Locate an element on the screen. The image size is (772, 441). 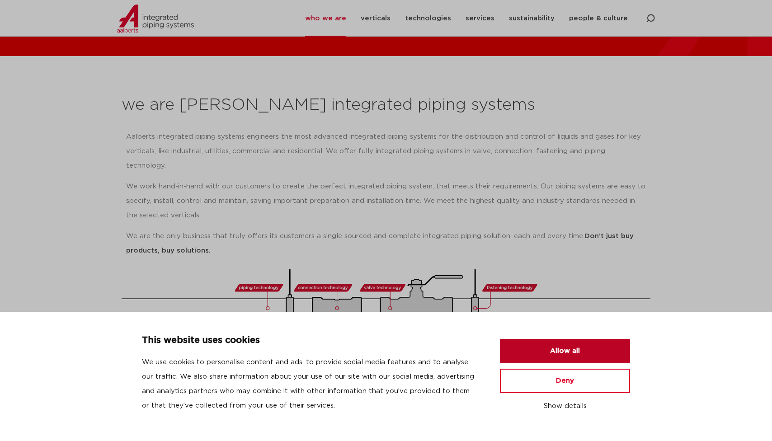
p: Aalberts integrated piping systems engineers the most advanced integrated piping systems for the ... is located at coordinates (386, 151).